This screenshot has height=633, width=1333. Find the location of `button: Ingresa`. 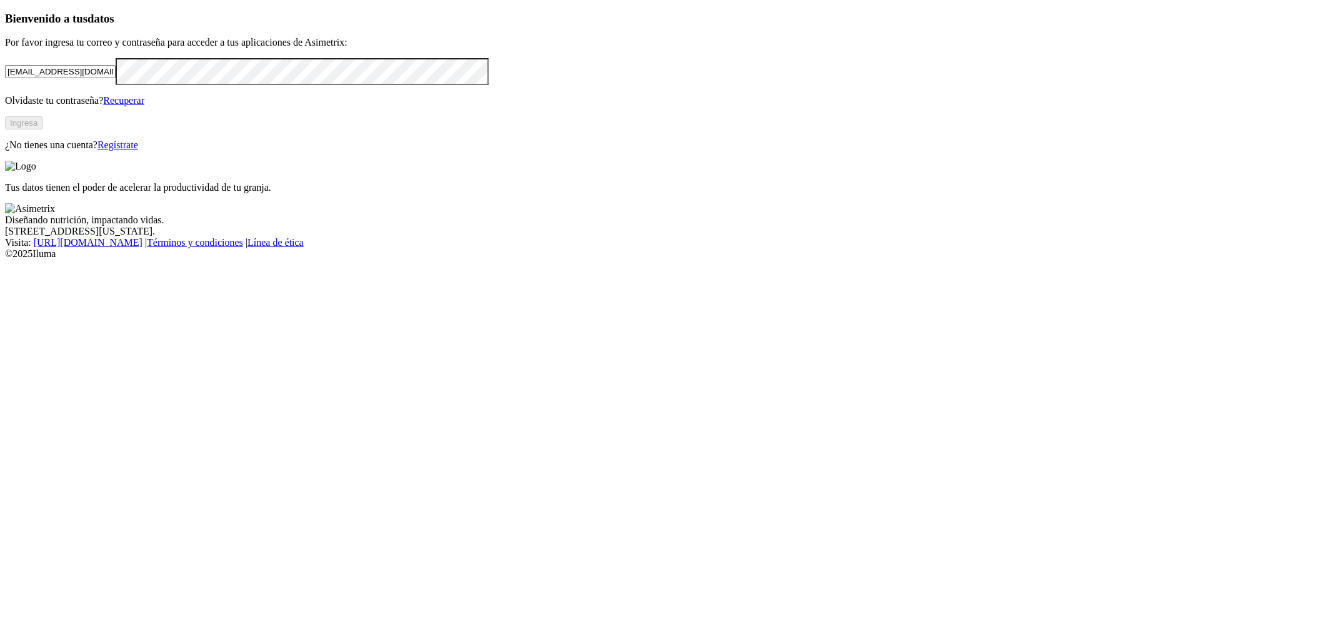

button: Ingresa is located at coordinates (24, 123).